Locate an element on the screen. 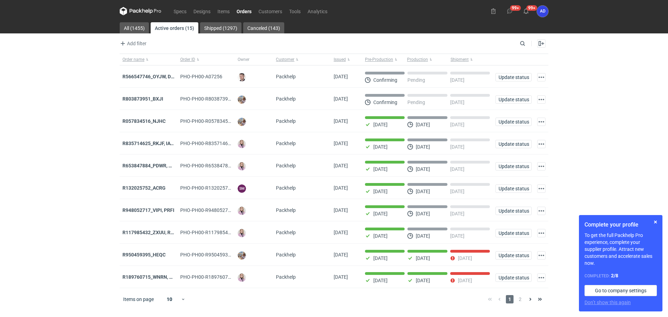 The width and height of the screenshot is (668, 317). strong: R057834516_NJHC is located at coordinates (144, 121).